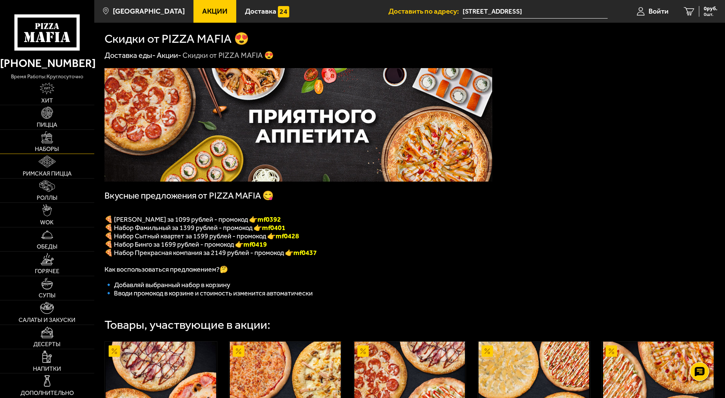 The height and width of the screenshot is (398, 725). Describe the element at coordinates (189, 196) in the screenshot. I see `span: Вкусные предложения от PIZZA MAFIA 😋` at that location.